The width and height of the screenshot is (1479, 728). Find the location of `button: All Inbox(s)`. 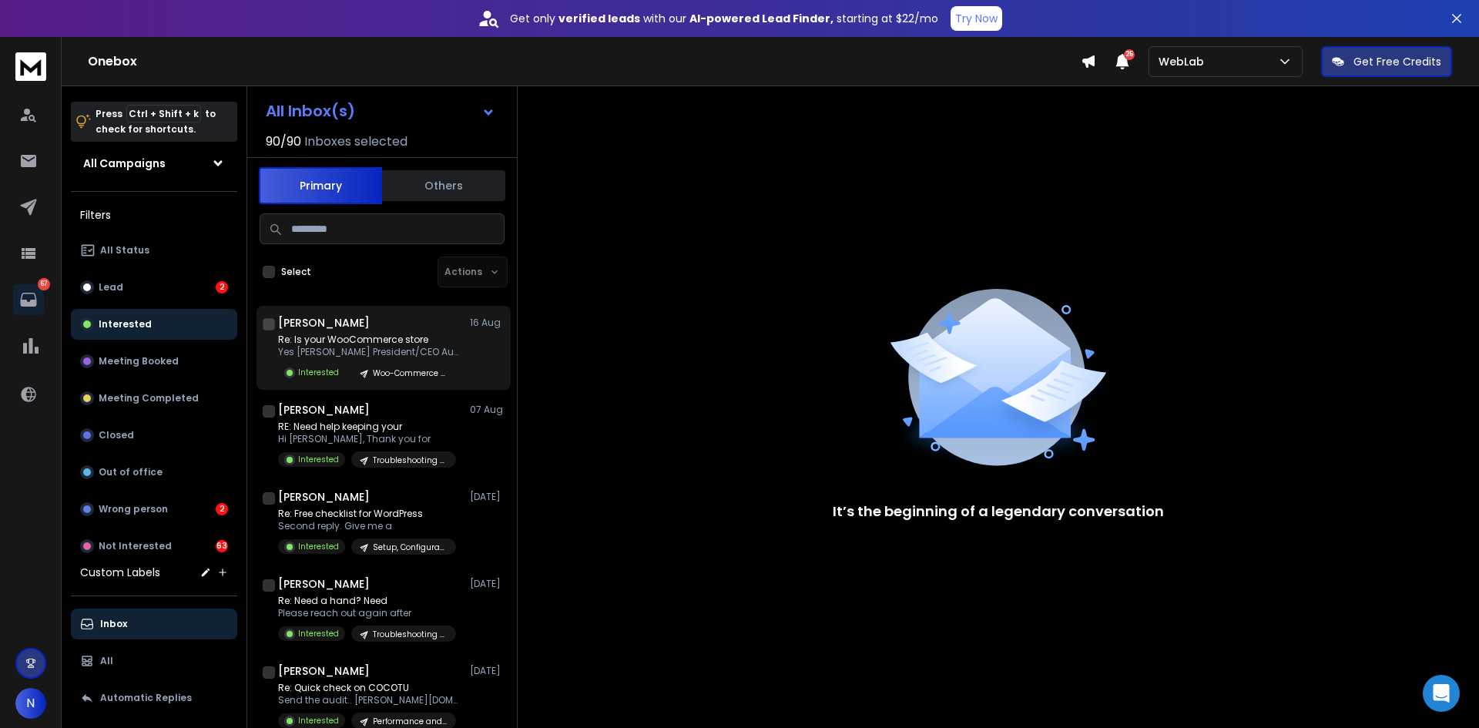

button: All Inbox(s) is located at coordinates (381, 111).